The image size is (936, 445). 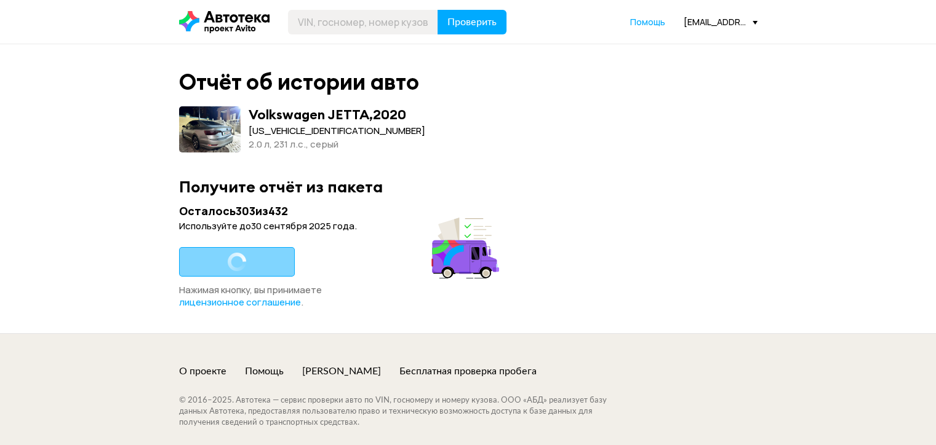 I want to click on input: VIN, госномер, номер кузова, so click(x=363, y=22).